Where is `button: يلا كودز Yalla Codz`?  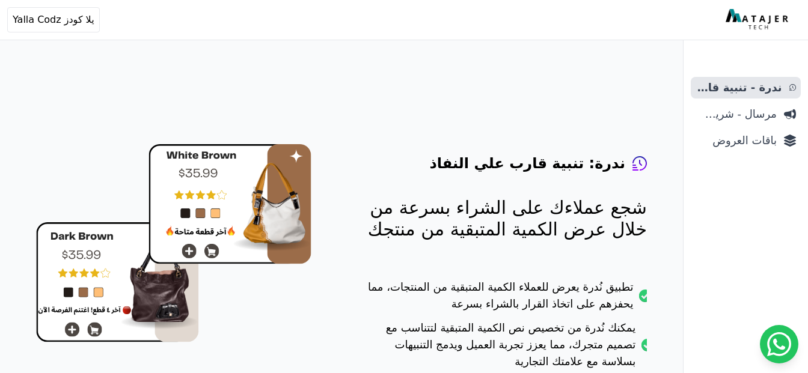
button: يلا كودز Yalla Codz is located at coordinates (54, 20).